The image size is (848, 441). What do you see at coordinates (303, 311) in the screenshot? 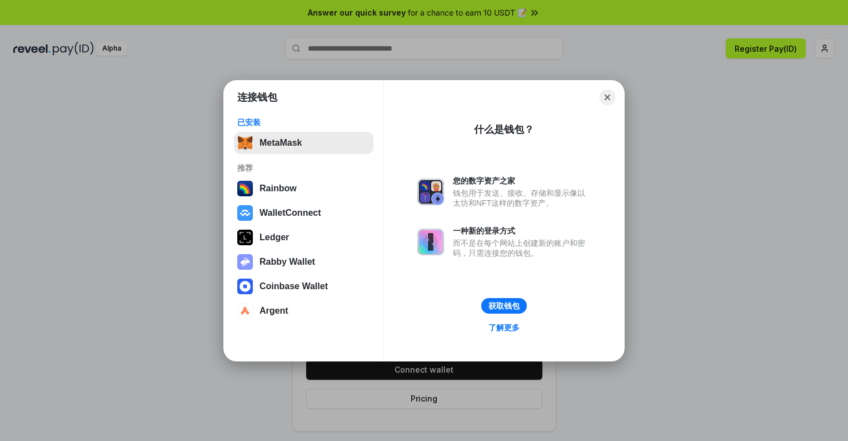
I see `button: Argent` at bounding box center [303, 311].